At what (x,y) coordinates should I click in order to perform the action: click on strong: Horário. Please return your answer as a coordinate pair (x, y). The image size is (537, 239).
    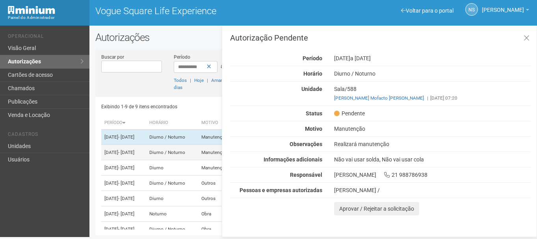
    Looking at the image, I should click on (313, 74).